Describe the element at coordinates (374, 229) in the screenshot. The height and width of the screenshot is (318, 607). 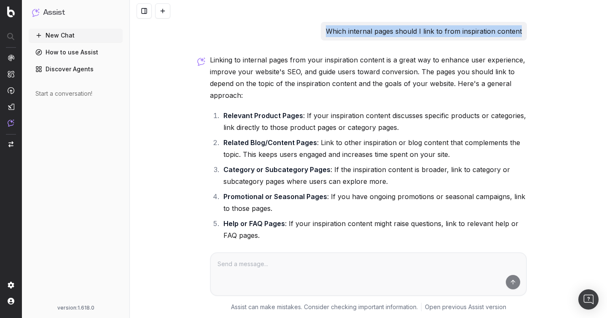
I see `li: : If your inspiration content might raise questions, link to relevant help or FAQ pages.` at that location.